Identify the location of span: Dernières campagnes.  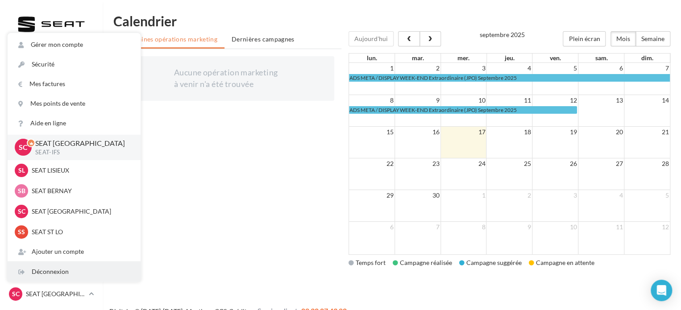
(263, 39).